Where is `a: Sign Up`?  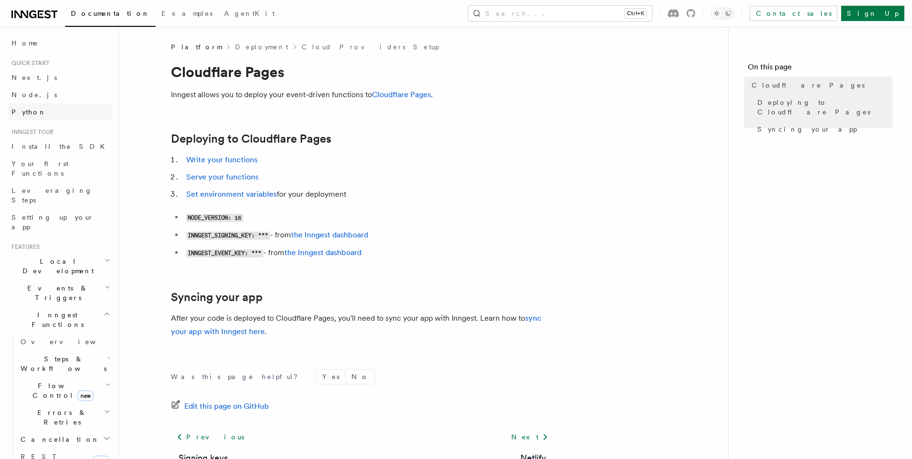 a: Sign Up is located at coordinates (873, 13).